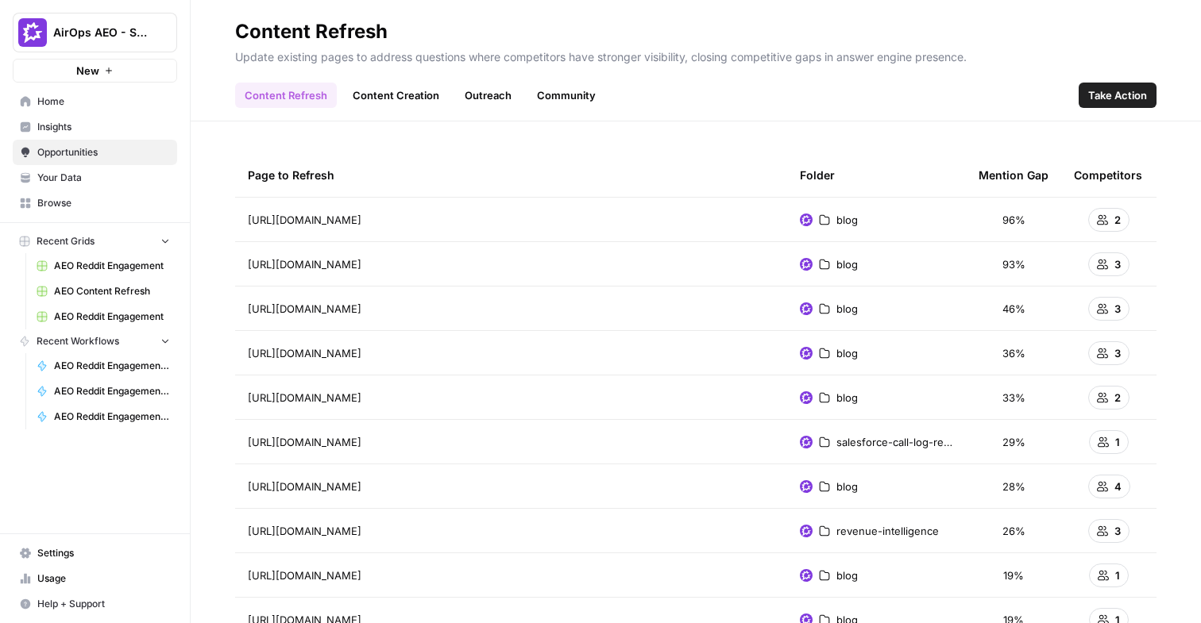  Describe the element at coordinates (488, 95) in the screenshot. I see `a: Outreach` at that location.